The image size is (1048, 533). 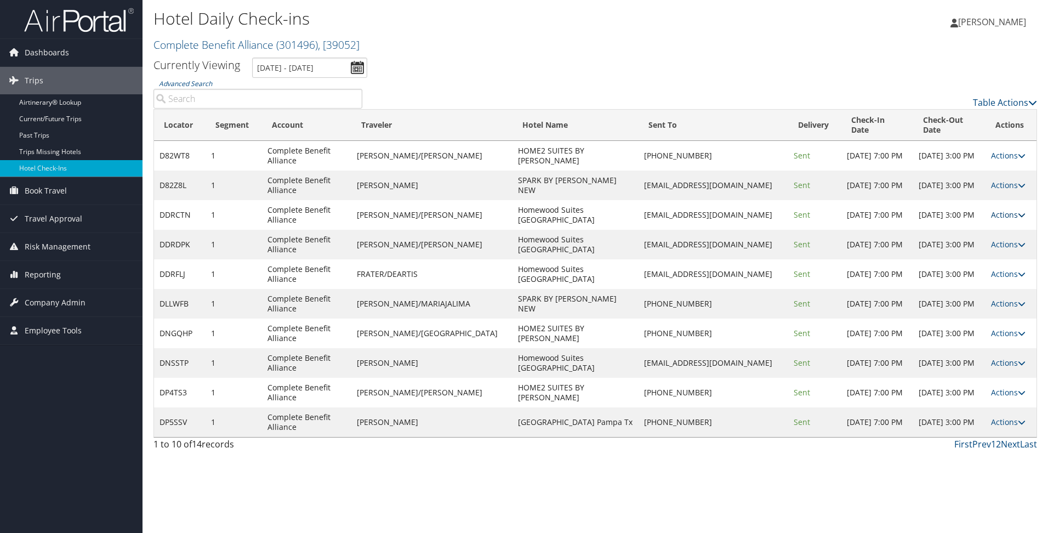 What do you see at coordinates (982, 444) in the screenshot?
I see `a: Prev` at bounding box center [982, 444].